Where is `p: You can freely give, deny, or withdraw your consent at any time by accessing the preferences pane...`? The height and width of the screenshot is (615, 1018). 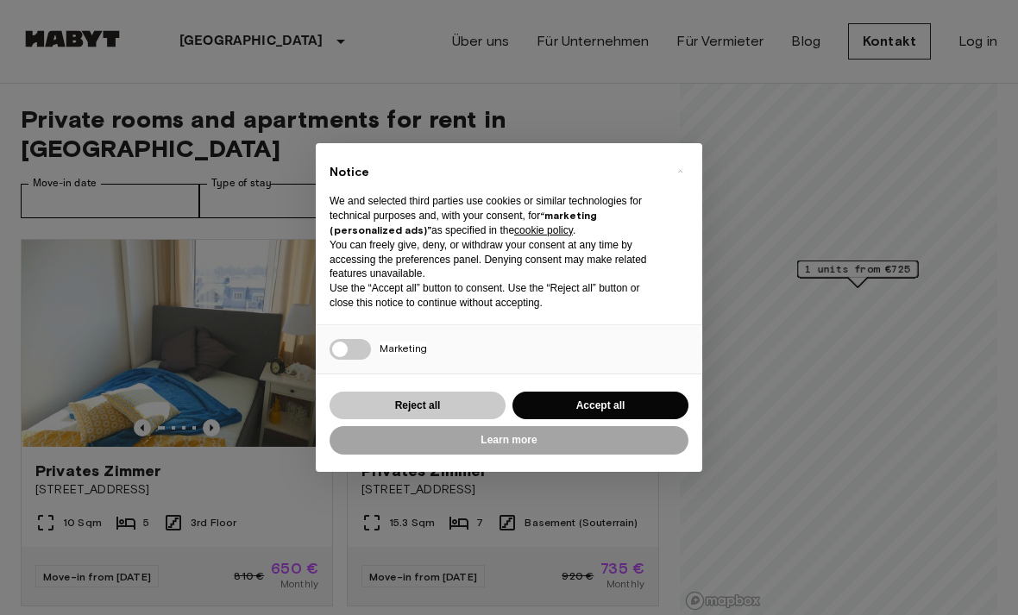
p: You can freely give, deny, or withdraw your consent at any time by accessing the preferences pane... is located at coordinates (495, 260).